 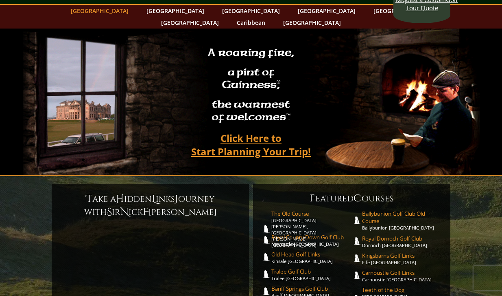 I want to click on span: Carnoustie Golf Links, so click(x=403, y=272).